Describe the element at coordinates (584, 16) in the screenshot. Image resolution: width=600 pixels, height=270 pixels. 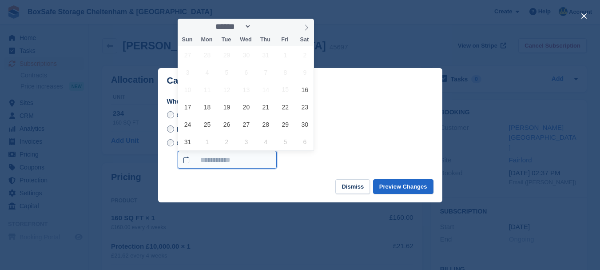
I see `button: close` at that location.